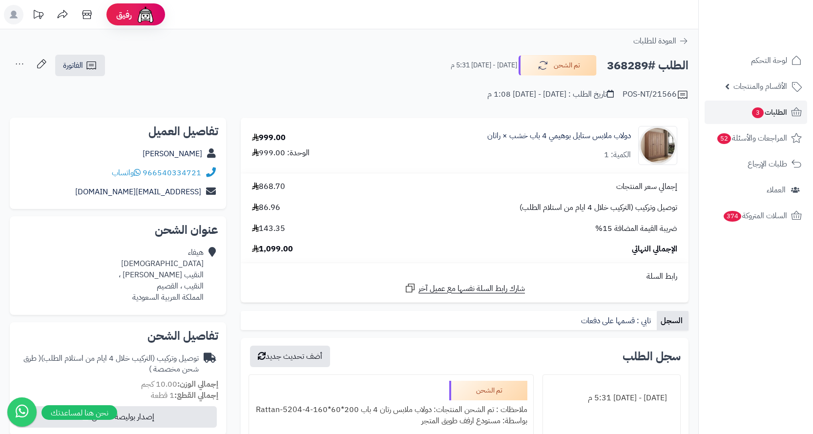  I want to click on span: إجمالي سعر المنتجات, so click(646, 186).